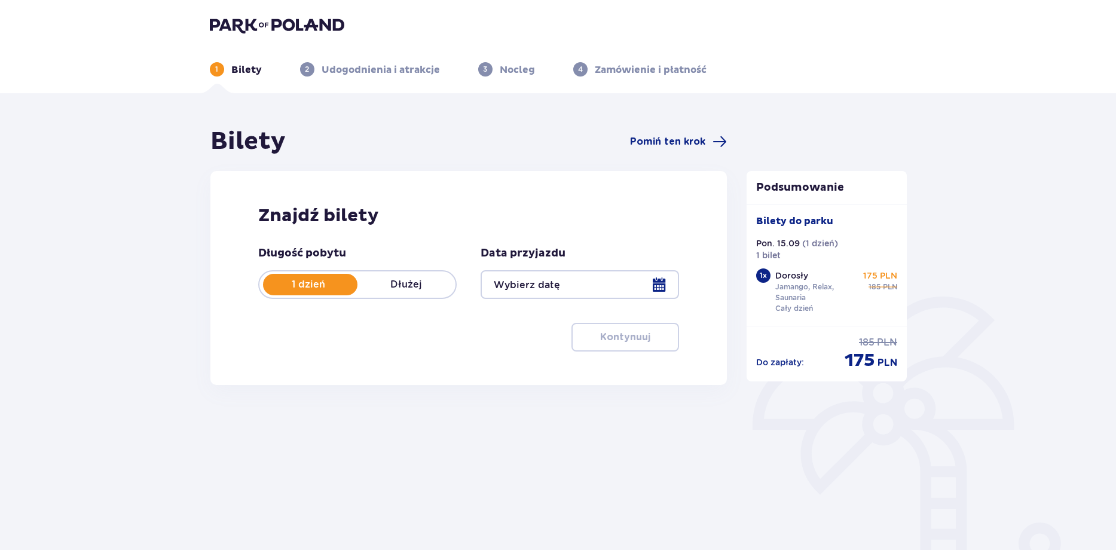 Image resolution: width=1116 pixels, height=550 pixels. What do you see at coordinates (827, 188) in the screenshot?
I see `p: Podsumowanie` at bounding box center [827, 188].